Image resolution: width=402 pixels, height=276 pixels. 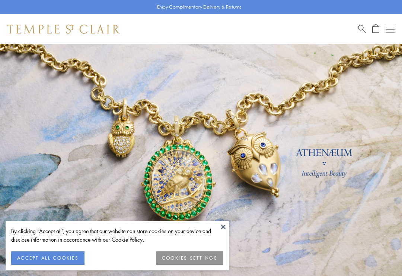 What do you see at coordinates (390, 29) in the screenshot?
I see `button: Open navigation` at bounding box center [390, 29].